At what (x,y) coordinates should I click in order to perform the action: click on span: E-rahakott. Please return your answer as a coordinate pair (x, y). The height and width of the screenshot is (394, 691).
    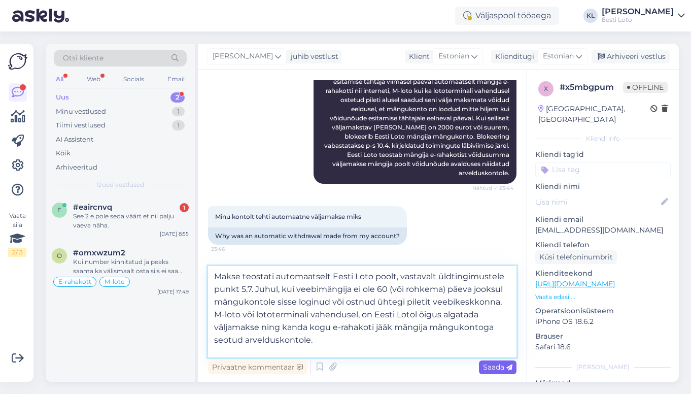
    Looking at the image, I should click on (75, 282).